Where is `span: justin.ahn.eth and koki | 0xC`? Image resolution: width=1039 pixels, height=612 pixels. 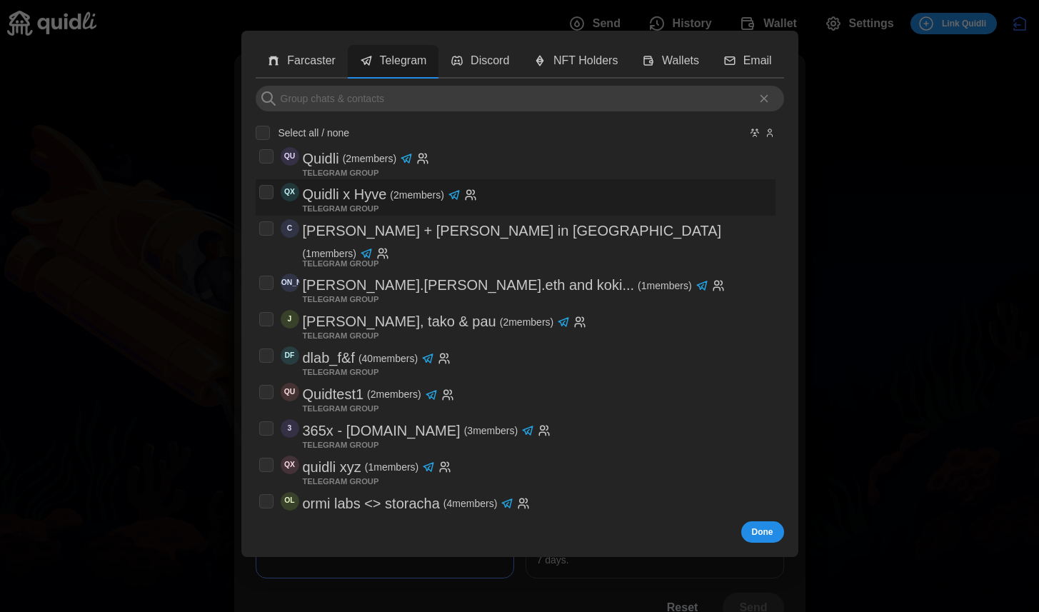 span: justin.ahn.eth and koki | 0xC is located at coordinates (290, 283).